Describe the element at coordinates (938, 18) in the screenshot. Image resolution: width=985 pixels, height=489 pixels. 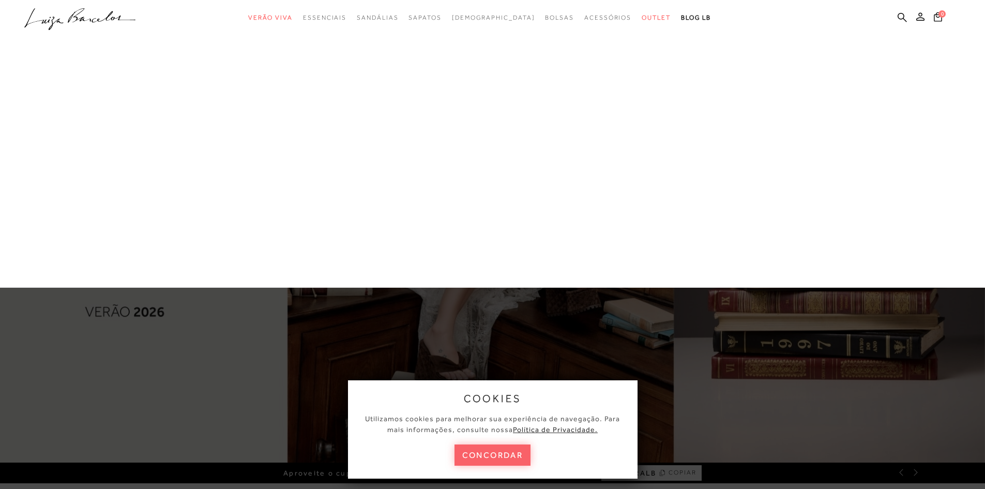
I see `button: 0` at that location.